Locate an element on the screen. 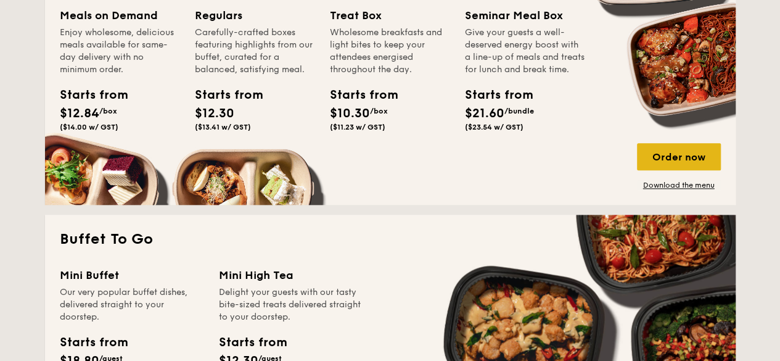 The height and width of the screenshot is (361, 780). div: Give your guests a well-deserved energy boost with a line-up of meals and treats for lunch and br... is located at coordinates (525, 51).